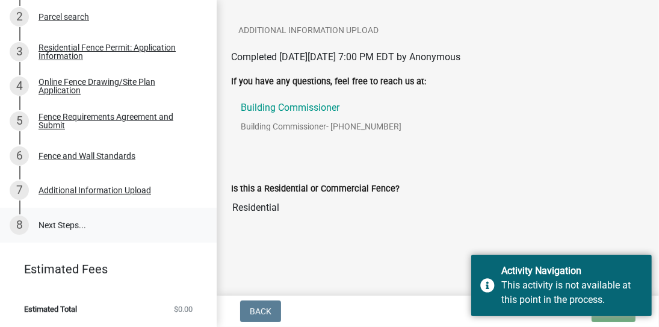 The width and height of the screenshot is (659, 327). Describe the element at coordinates (308, 31) in the screenshot. I see `a: Additional Information Upload` at that location.